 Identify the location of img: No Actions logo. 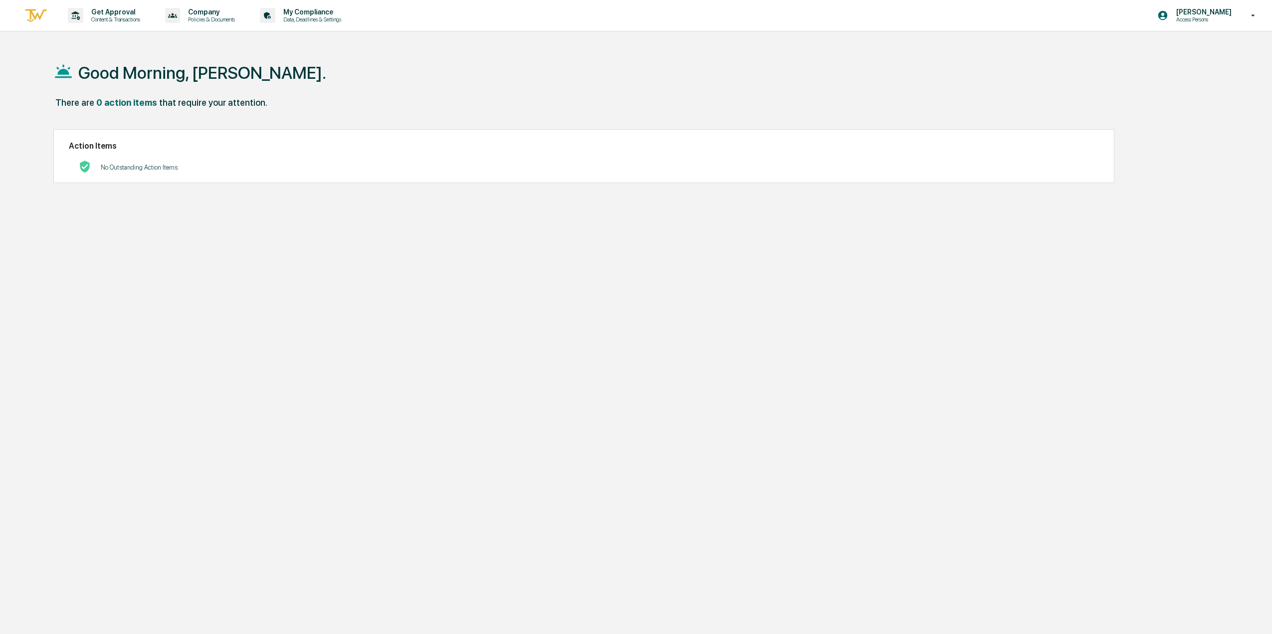
(85, 167).